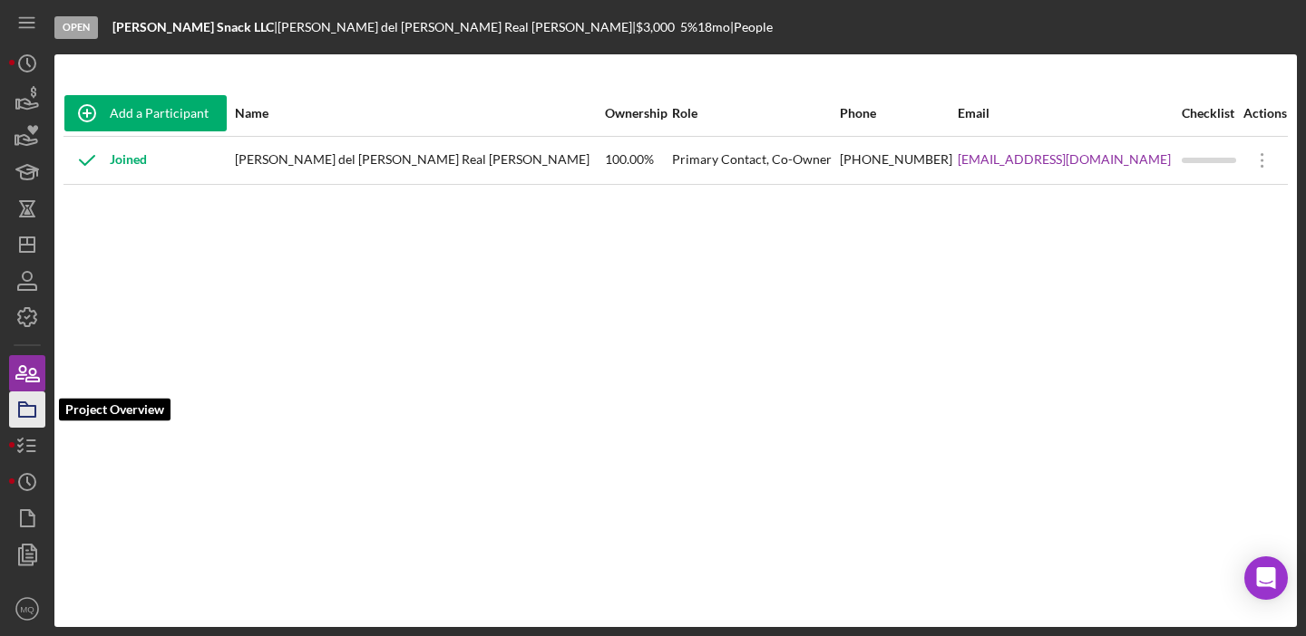 The height and width of the screenshot is (636, 1306). I want to click on div: Joined, so click(105, 160).